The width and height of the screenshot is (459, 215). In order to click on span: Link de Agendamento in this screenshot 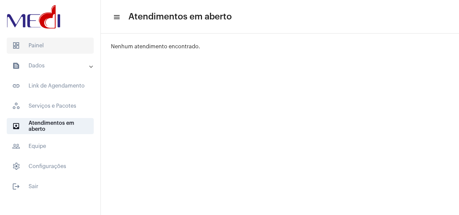, I will do `click(50, 86)`.